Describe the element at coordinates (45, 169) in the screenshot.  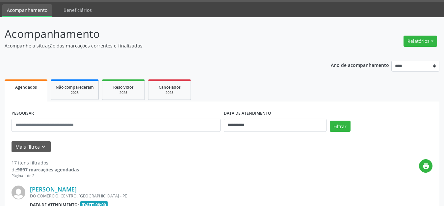
I see `div: de` at that location.